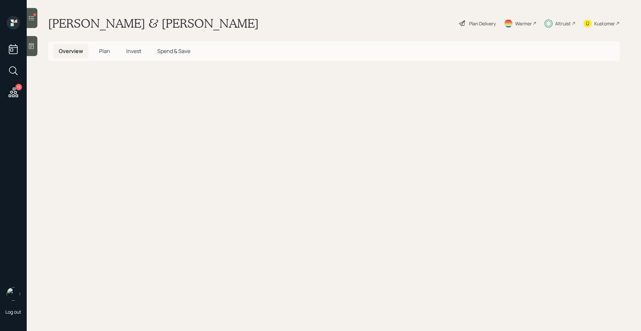  What do you see at coordinates (562, 23) in the screenshot?
I see `div: Altruist` at bounding box center [562, 23].